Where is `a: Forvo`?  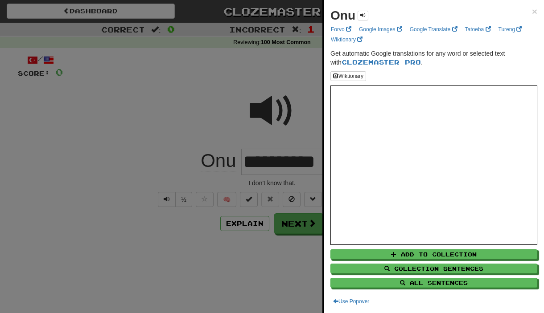
a: Forvo is located at coordinates (341, 29).